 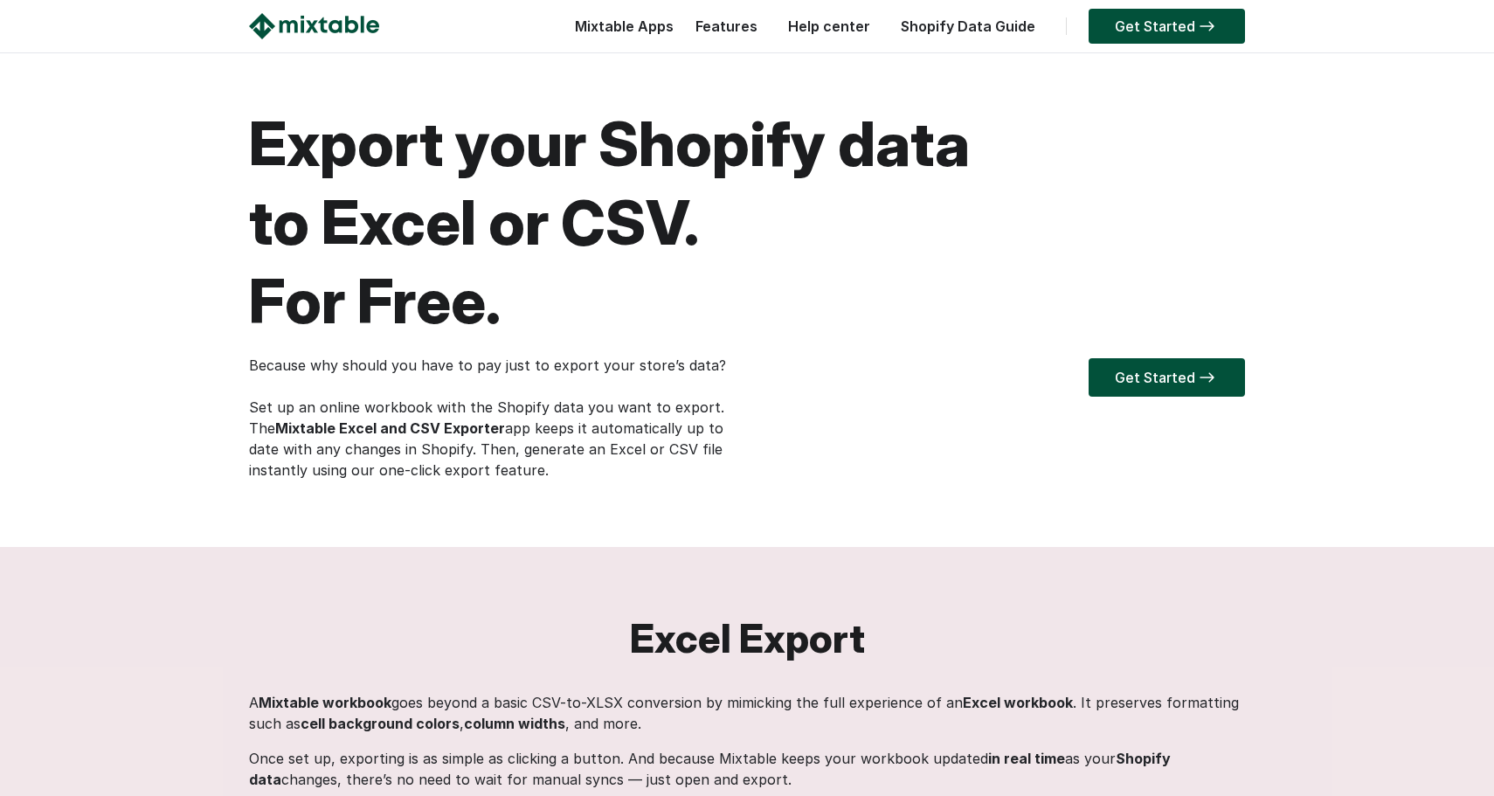 What do you see at coordinates (747, 713) in the screenshot?
I see `p: A goes beyond a basic CSV-to-XLSX conversion by mimicking the full experience of an . It preserve...` at bounding box center [747, 713].